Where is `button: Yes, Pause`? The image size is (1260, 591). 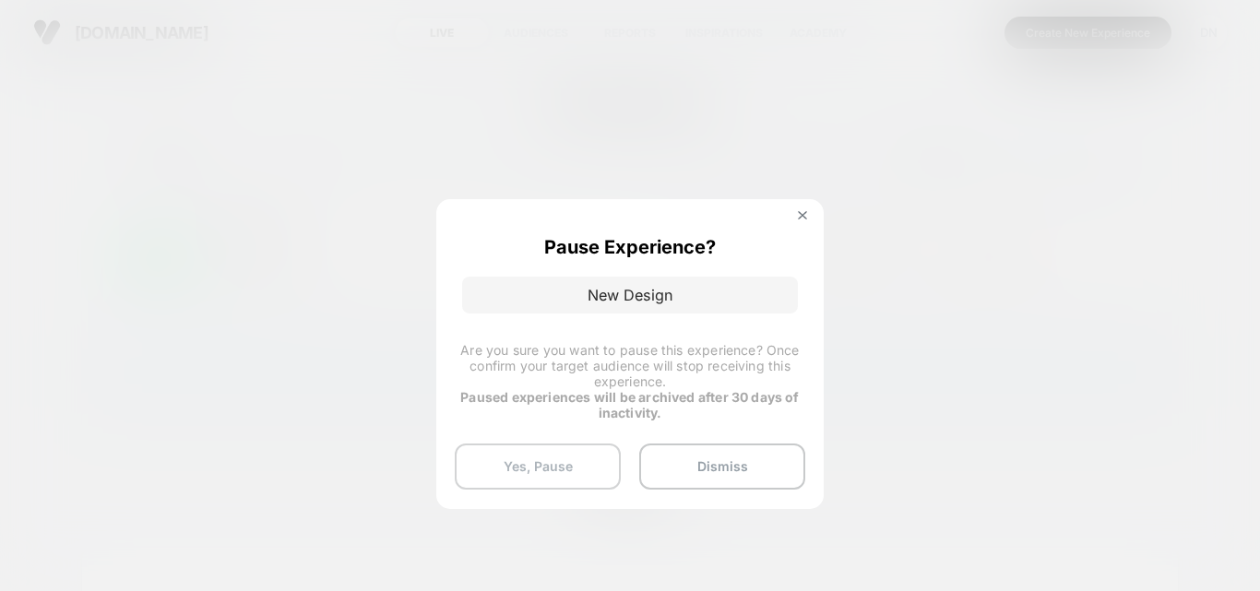
button: Yes, Pause is located at coordinates (538, 467).